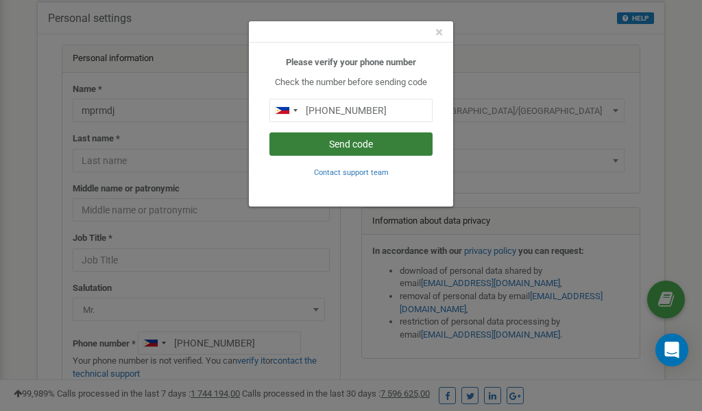 The height and width of the screenshot is (411, 702). Describe the element at coordinates (439, 32) in the screenshot. I see `button: Close` at that location.